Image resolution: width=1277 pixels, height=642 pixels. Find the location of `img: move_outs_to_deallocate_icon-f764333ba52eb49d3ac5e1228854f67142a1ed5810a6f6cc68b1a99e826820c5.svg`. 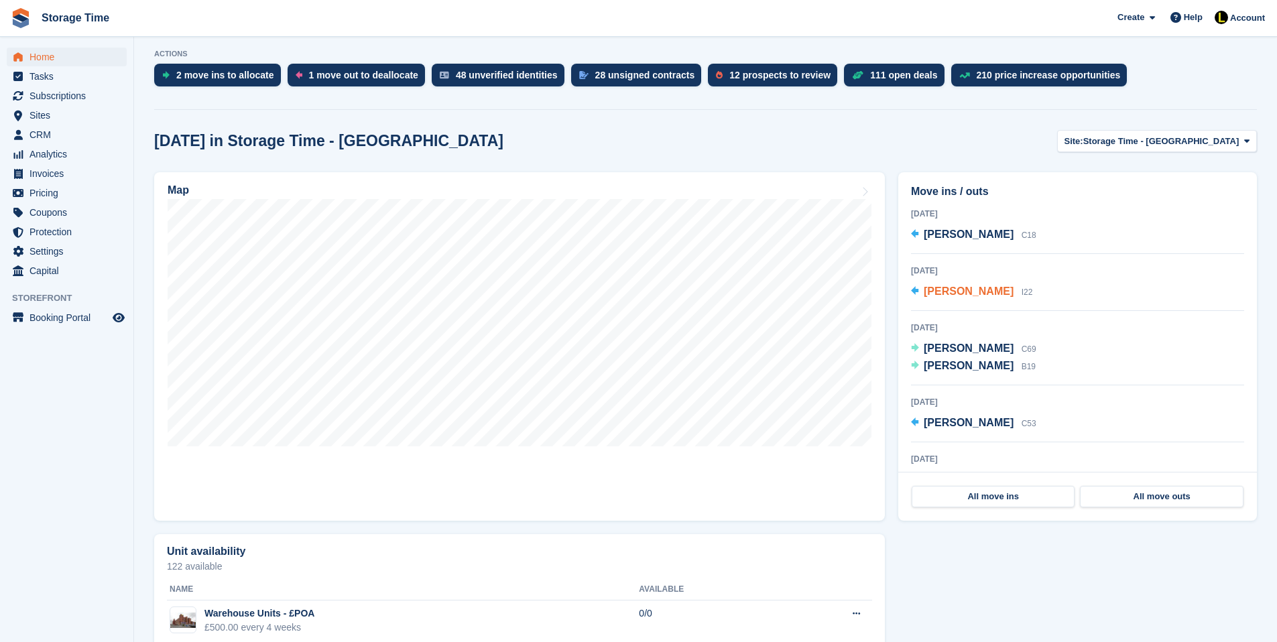

img: move_outs_to_deallocate_icon-f764333ba52eb49d3ac5e1228854f67142a1ed5810a6f6cc68b1a99e826820c5.svg is located at coordinates (299, 75).